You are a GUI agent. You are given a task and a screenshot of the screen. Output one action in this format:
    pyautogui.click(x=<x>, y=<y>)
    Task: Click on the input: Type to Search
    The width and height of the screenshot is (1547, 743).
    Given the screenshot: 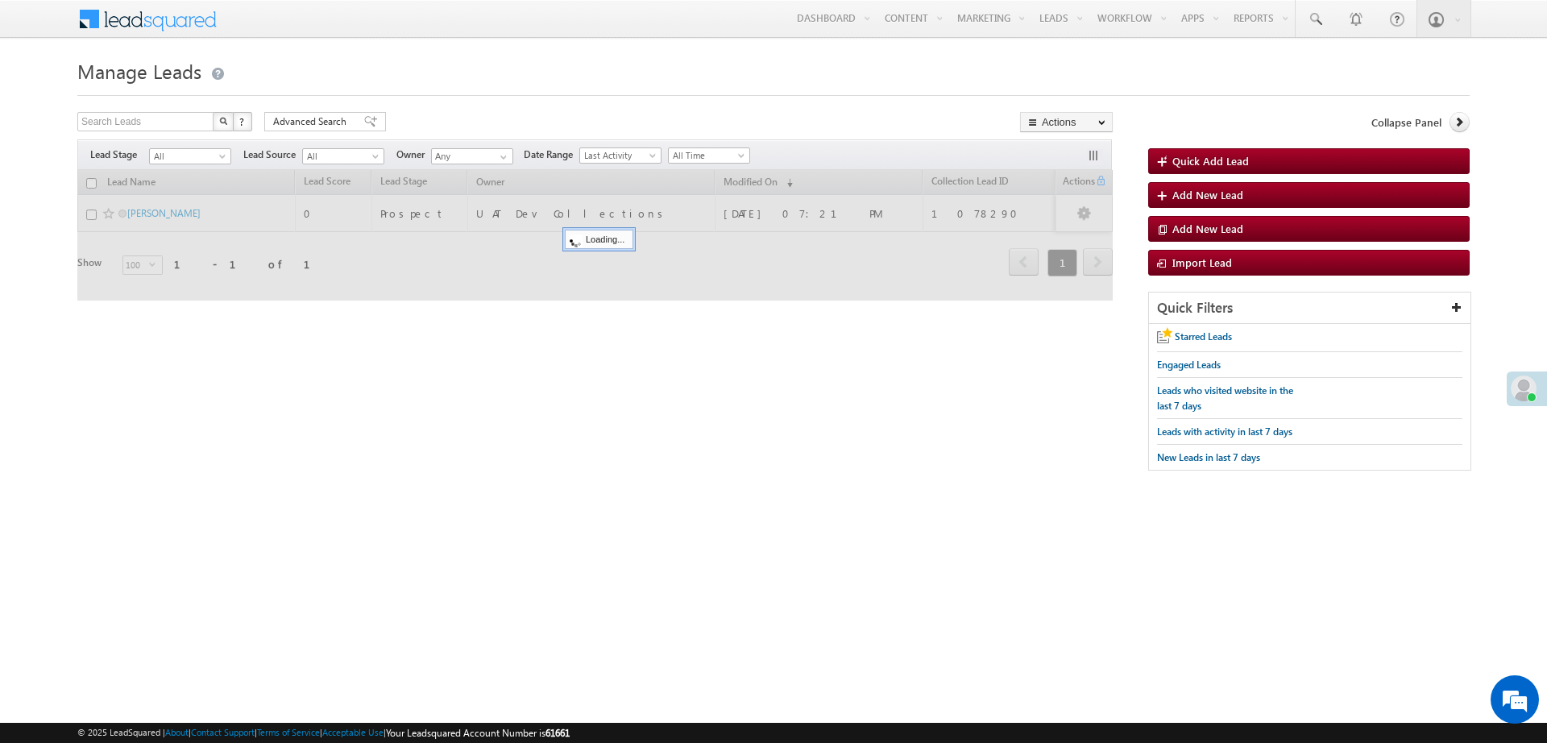 What is the action you would take?
    pyautogui.click(x=472, y=156)
    